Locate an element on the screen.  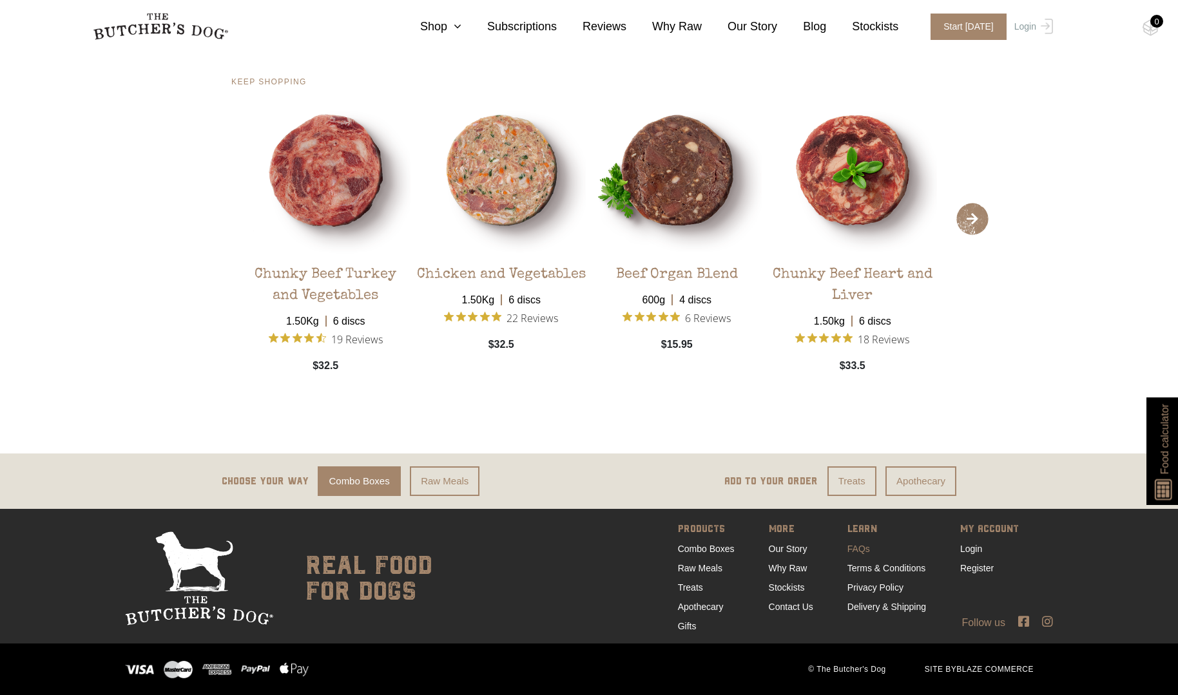
span: 4 discs is located at coordinates (695, 297).